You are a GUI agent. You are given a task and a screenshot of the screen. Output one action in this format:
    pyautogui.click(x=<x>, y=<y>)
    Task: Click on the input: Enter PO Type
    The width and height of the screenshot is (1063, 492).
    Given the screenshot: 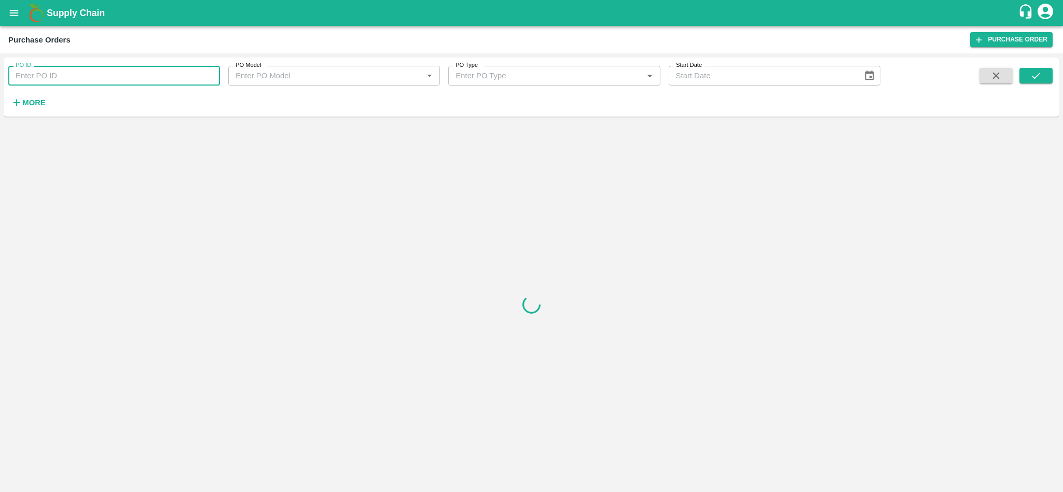 What is the action you would take?
    pyautogui.click(x=545, y=76)
    